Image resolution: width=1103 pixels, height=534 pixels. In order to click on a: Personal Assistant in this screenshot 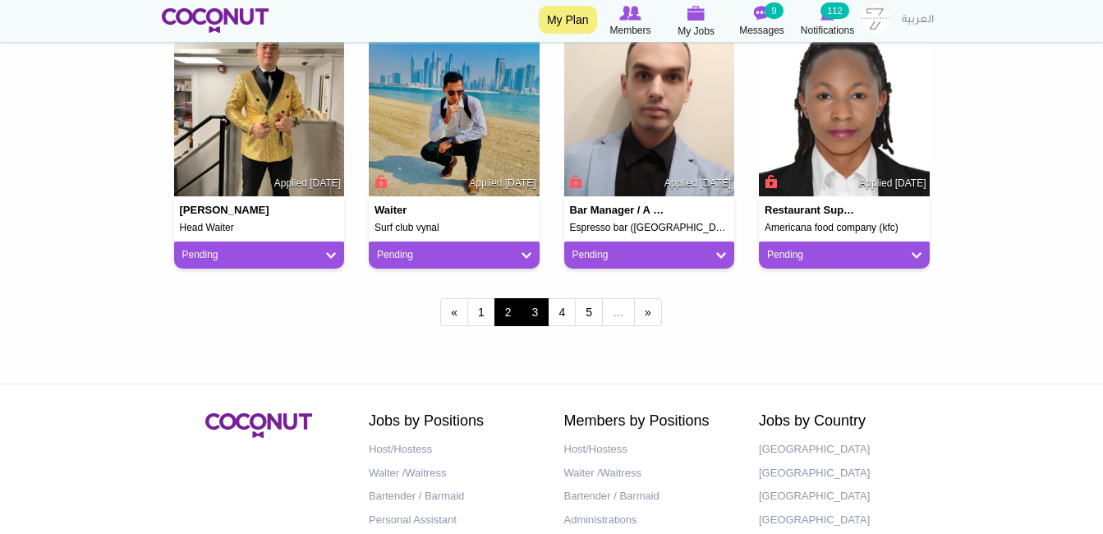, I will do `click(454, 520)`.